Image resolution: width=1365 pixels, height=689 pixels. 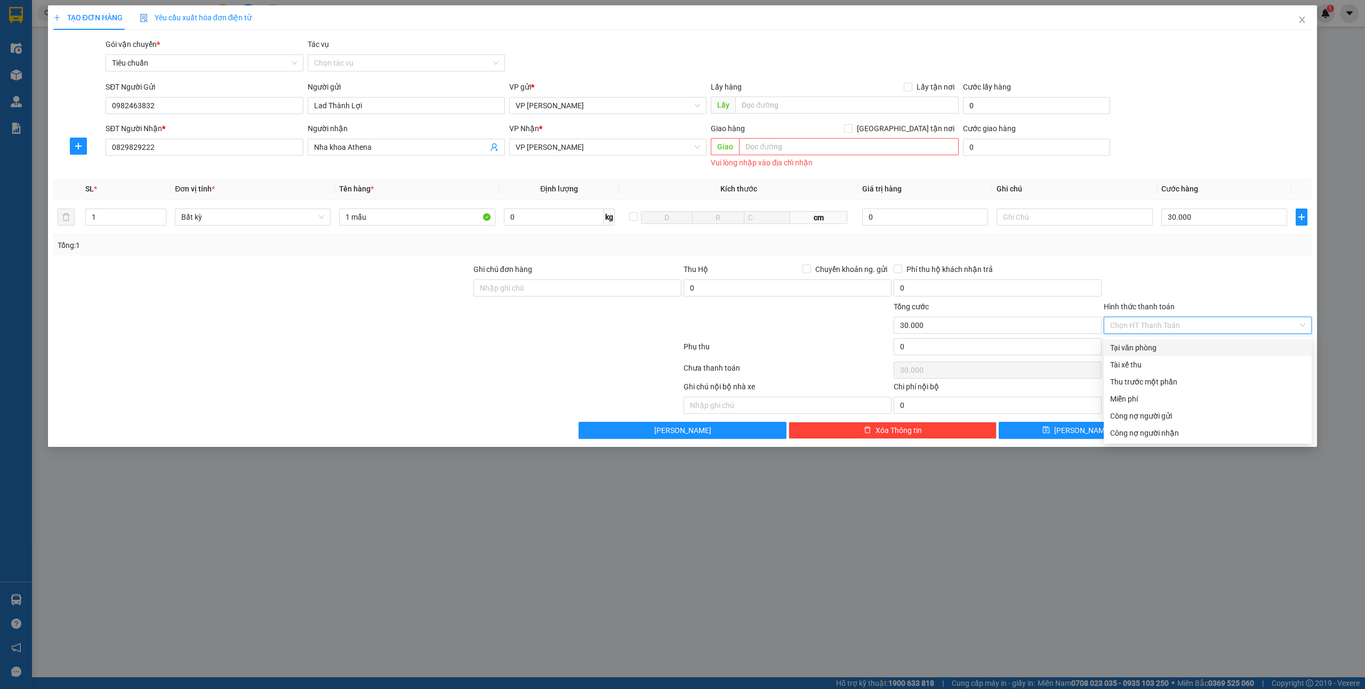 What do you see at coordinates (406, 129) in the screenshot?
I see `div: Người nhận` at bounding box center [406, 129].